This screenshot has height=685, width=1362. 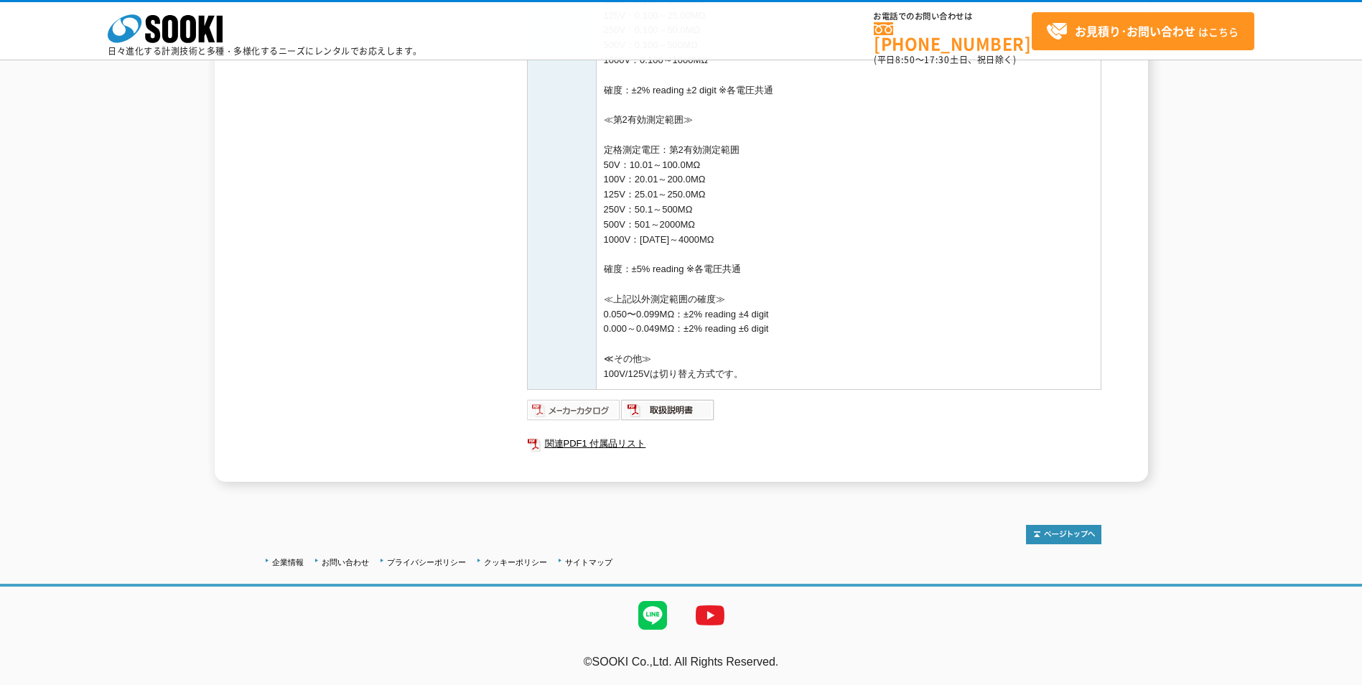 What do you see at coordinates (589, 562) in the screenshot?
I see `a: サイトマップ` at bounding box center [589, 562].